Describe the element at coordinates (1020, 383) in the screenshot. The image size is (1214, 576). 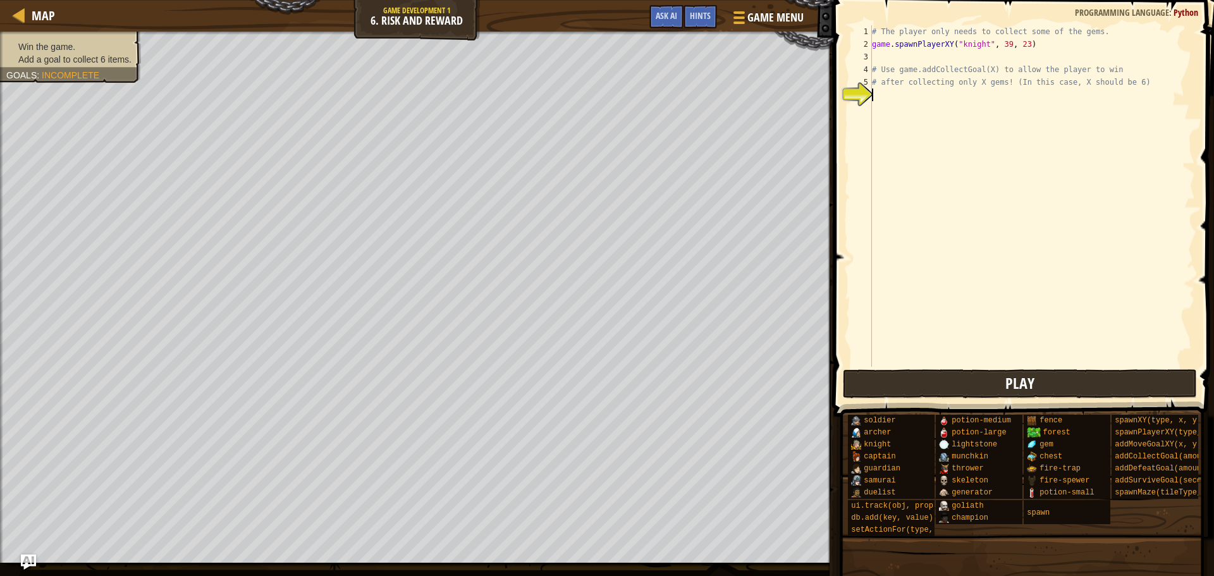
I see `span: Play` at that location.